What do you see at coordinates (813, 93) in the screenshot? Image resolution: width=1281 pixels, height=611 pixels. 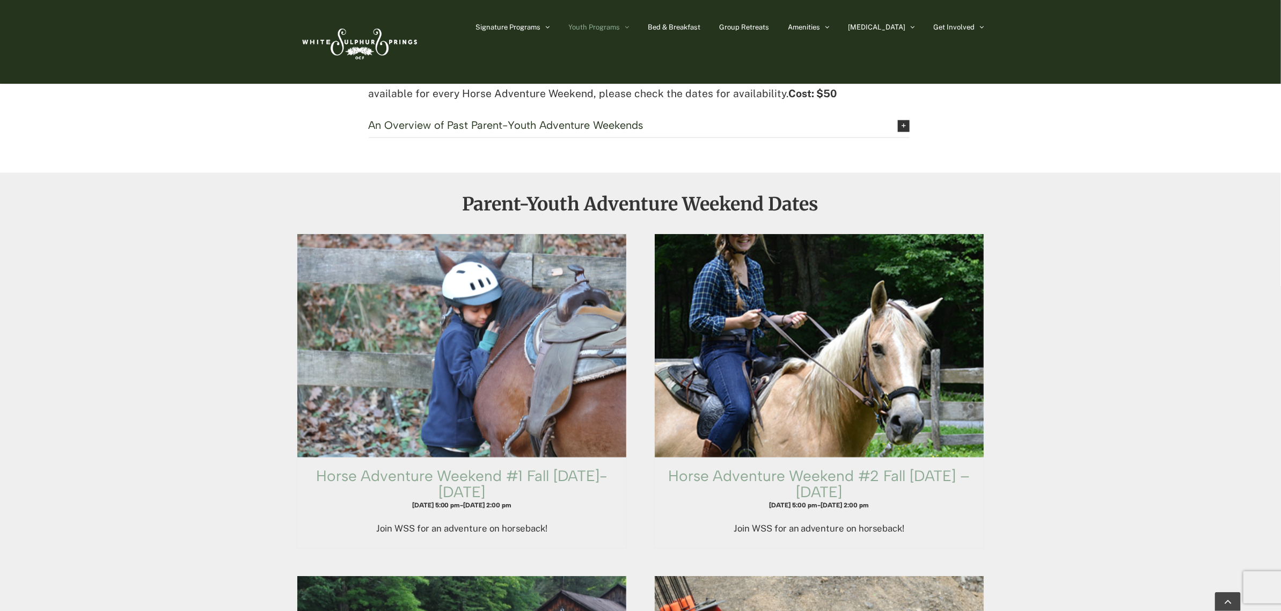 I see `strong: Cost: $50` at bounding box center [813, 93].